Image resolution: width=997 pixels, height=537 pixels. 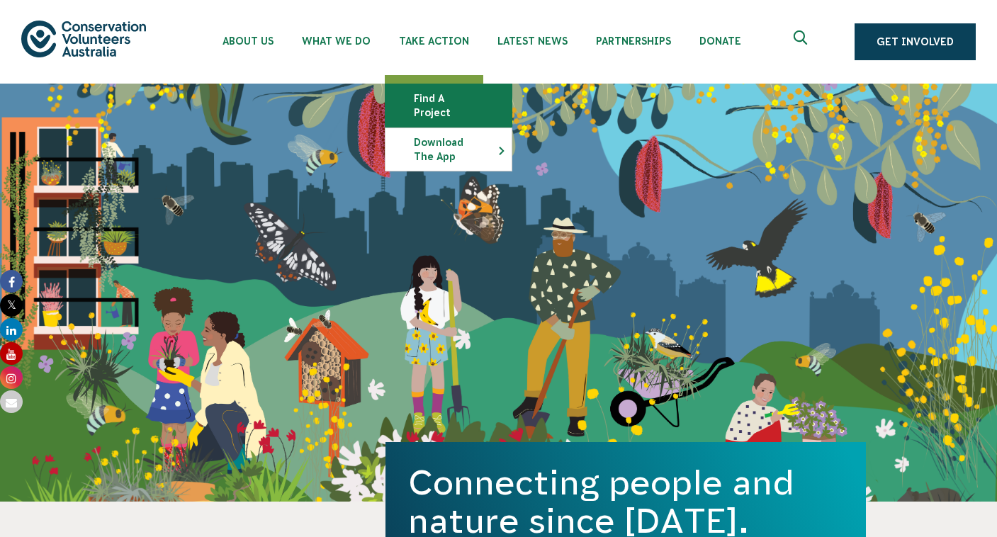 I want to click on button: Expand search box Close search box, so click(x=802, y=42).